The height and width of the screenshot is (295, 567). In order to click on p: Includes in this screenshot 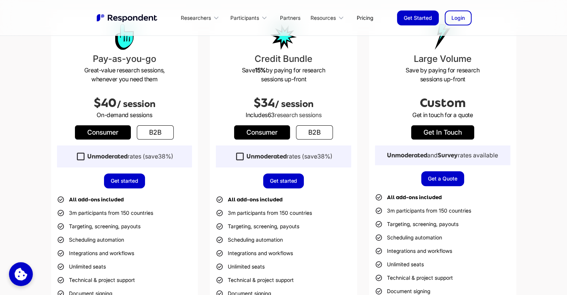, I will do `click(283, 115)`.